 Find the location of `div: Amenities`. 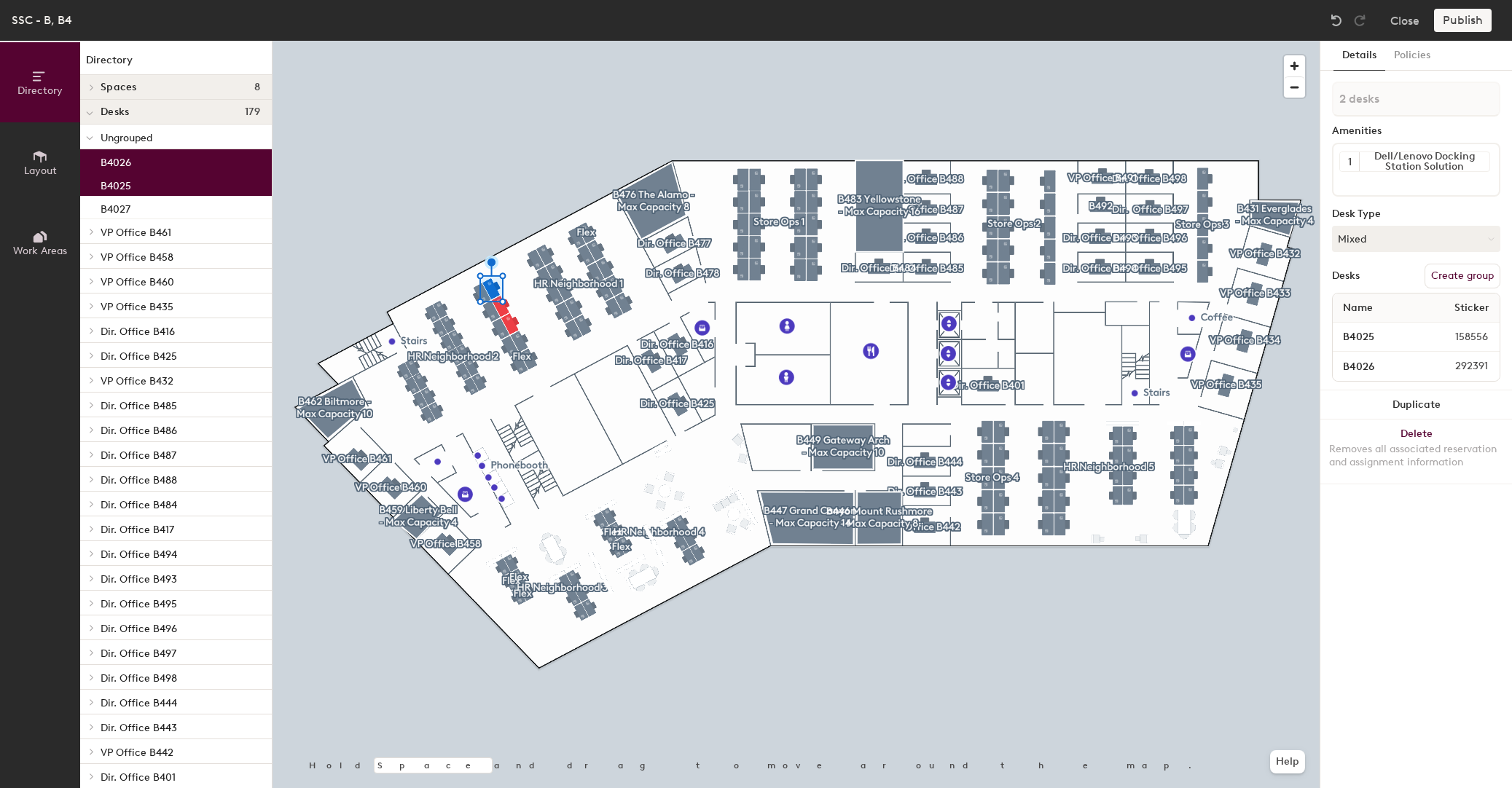

div: Amenities is located at coordinates (1415, 131).